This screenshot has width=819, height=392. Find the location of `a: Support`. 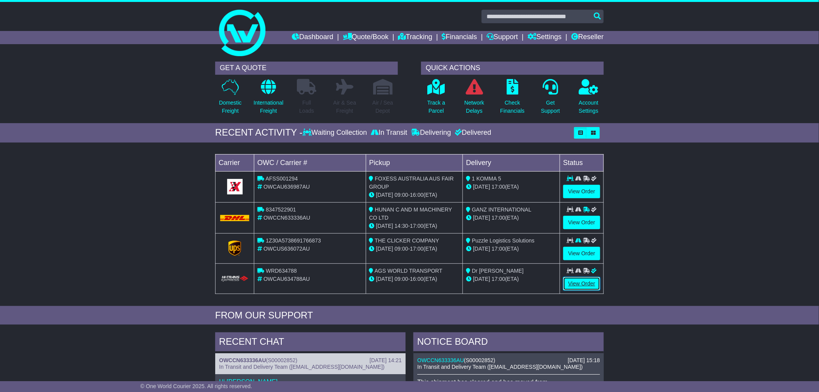

a: Support is located at coordinates (502, 38).